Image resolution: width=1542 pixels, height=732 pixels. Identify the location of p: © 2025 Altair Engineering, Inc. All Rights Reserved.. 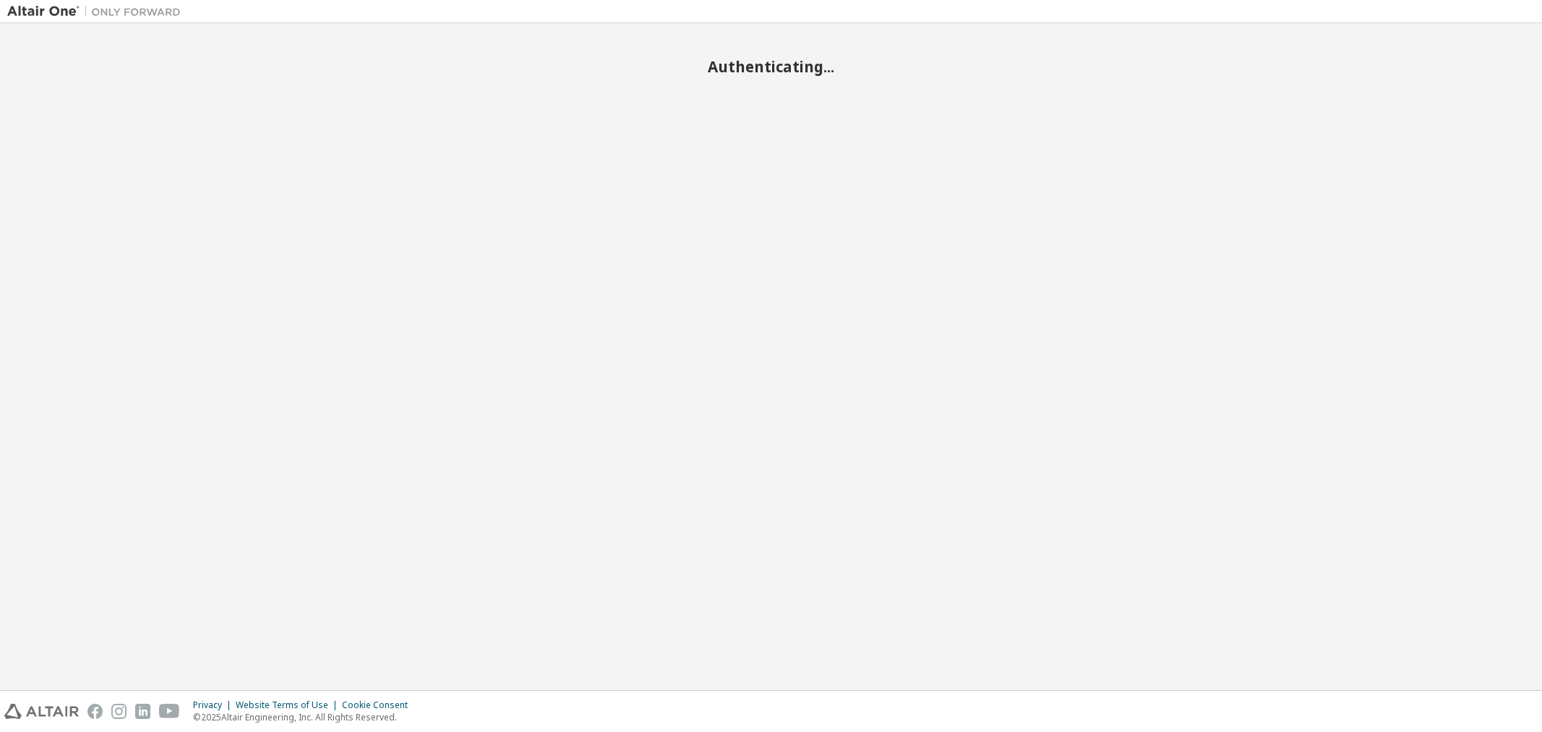
(304, 717).